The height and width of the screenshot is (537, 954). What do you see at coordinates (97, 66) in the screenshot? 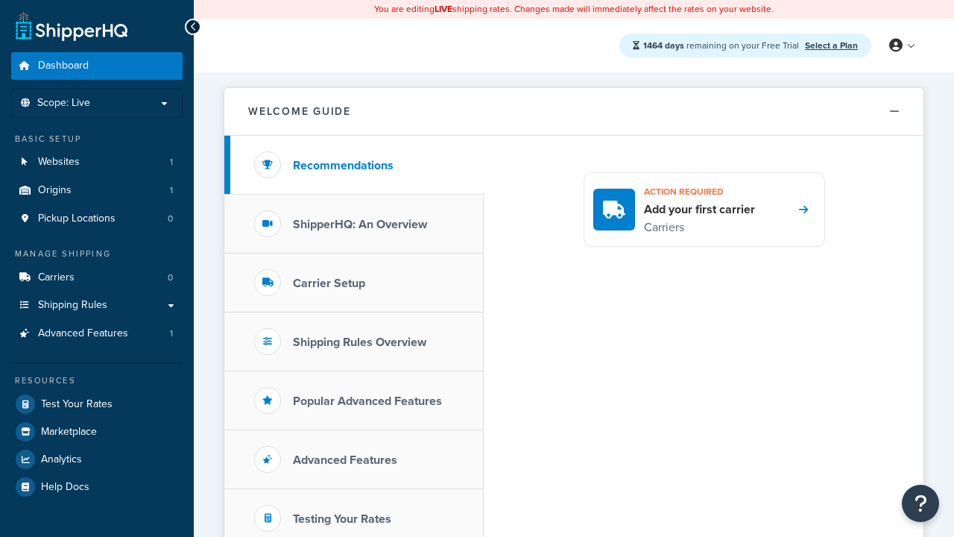
I see `li: Dashboard` at bounding box center [97, 66].